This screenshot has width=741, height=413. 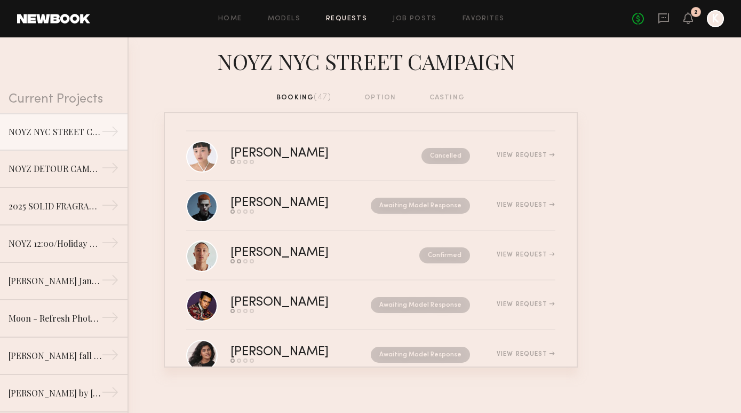 What do you see at coordinates (230, 19) in the screenshot?
I see `a: Home` at bounding box center [230, 19].